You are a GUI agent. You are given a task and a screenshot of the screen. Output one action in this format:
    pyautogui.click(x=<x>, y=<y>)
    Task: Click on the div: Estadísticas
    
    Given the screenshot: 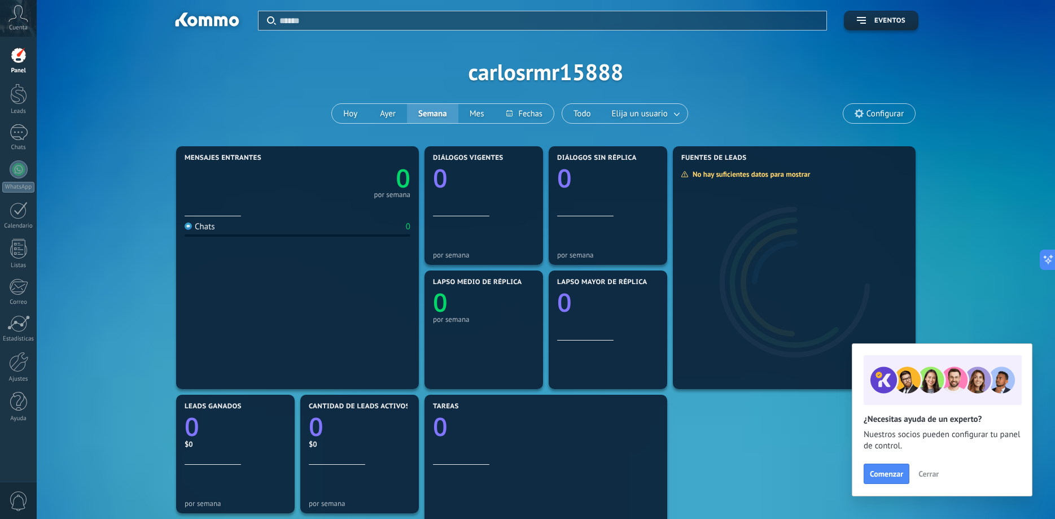 What is the action you would take?
    pyautogui.click(x=19, y=339)
    